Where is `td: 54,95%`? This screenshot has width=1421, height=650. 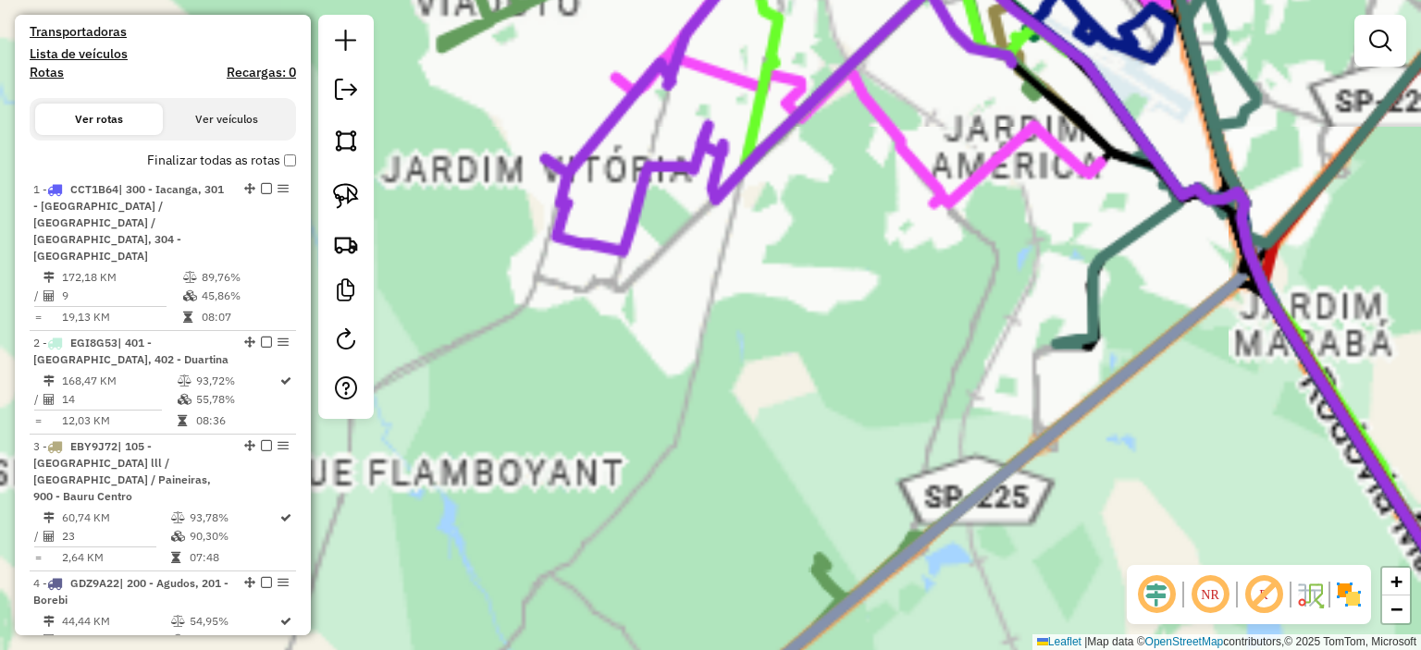
td: 54,95% is located at coordinates (233, 622).